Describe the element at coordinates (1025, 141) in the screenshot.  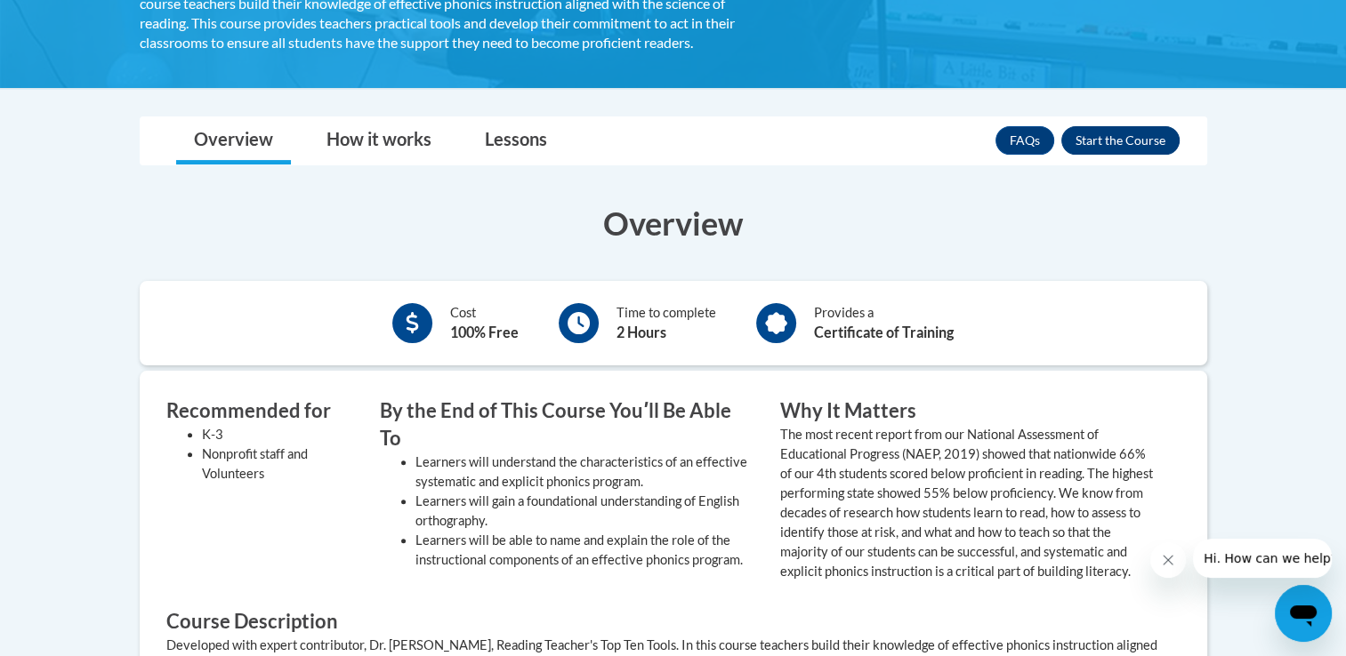
I see `a: FAQs` at that location.